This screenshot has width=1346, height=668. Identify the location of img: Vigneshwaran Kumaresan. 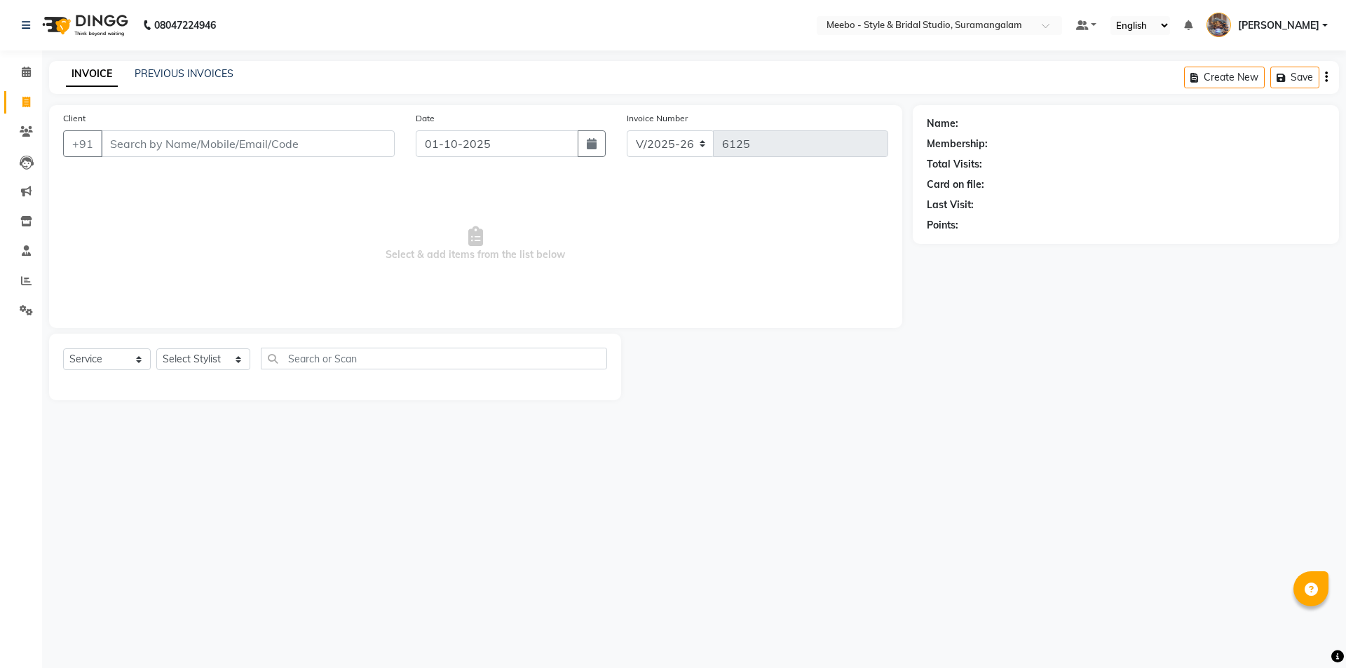
(1219, 25).